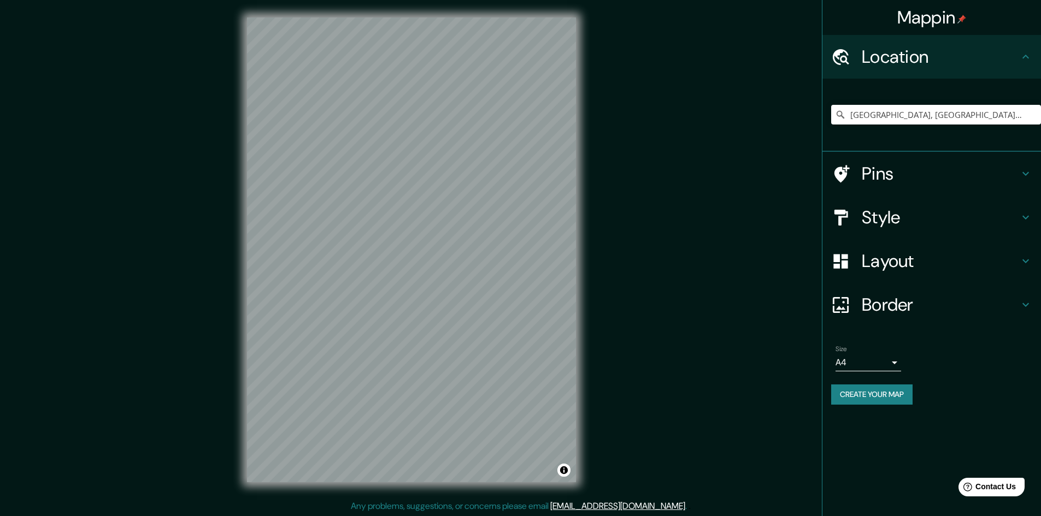 Image resolution: width=1041 pixels, height=516 pixels. Describe the element at coordinates (932, 261) in the screenshot. I see `div: Layout` at that location.